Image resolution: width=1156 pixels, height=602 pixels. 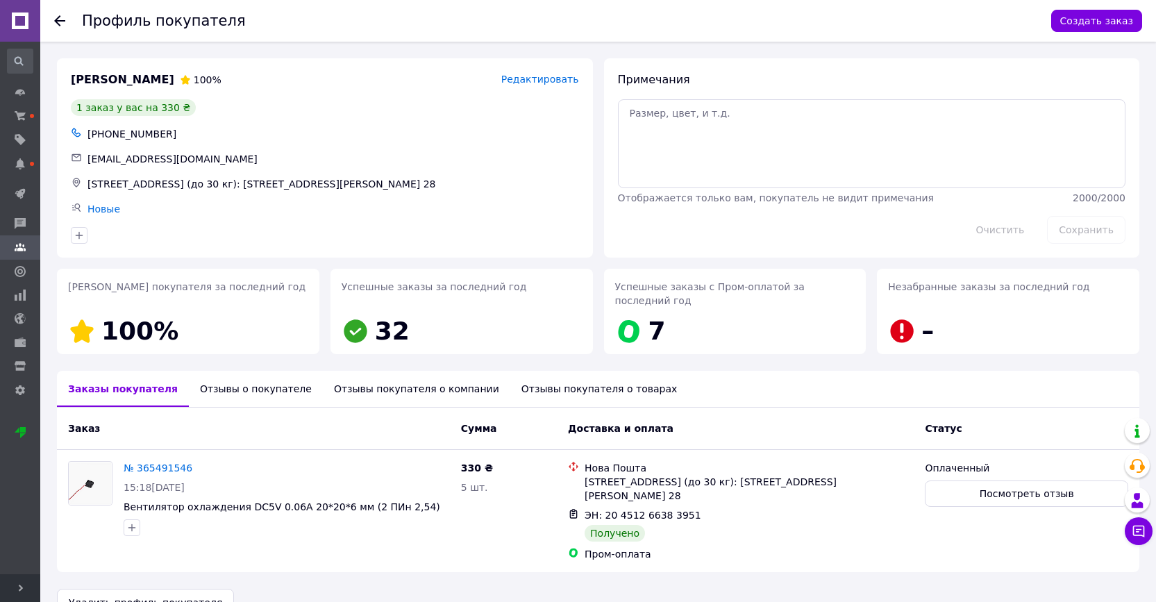 I want to click on div: 1 заказ у вас на 330 ₴, so click(x=133, y=108).